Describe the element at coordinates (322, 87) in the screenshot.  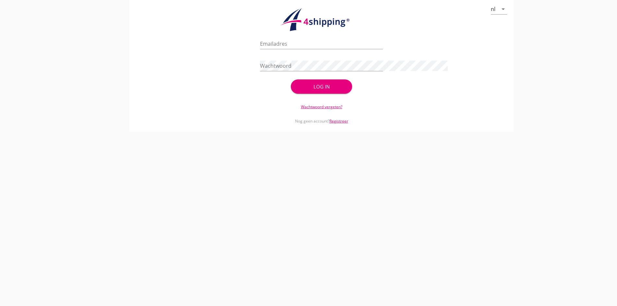
I see `button: Log in` at that location.